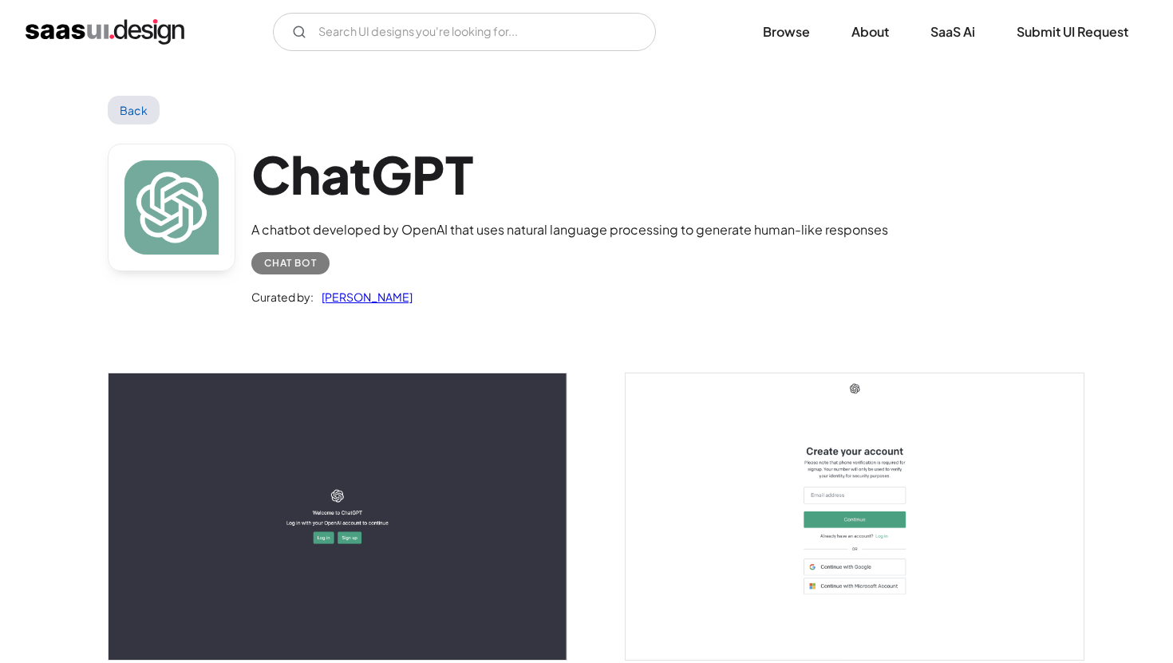 Image resolution: width=1173 pixels, height=663 pixels. Describe the element at coordinates (291, 263) in the screenshot. I see `div: Chat Bot` at that location.